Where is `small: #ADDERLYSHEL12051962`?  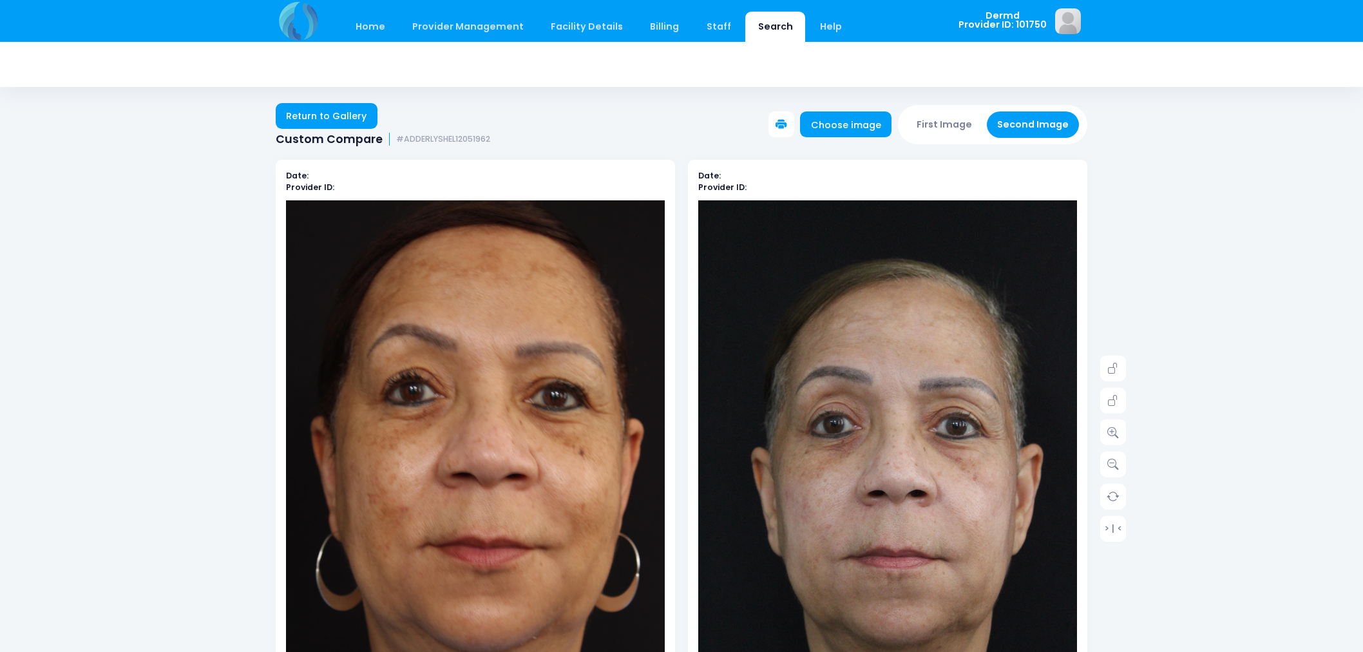 small: #ADDERLYSHEL12051962 is located at coordinates (443, 139).